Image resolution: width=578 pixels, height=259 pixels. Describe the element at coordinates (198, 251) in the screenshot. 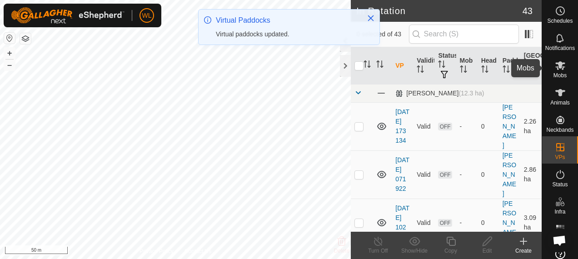

I see `a: Contact Us` at that location.